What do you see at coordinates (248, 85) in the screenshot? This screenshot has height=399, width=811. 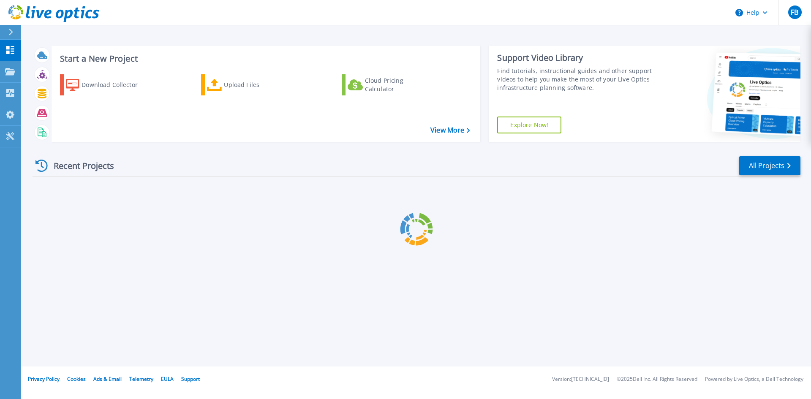 I see `a: Upload Files` at bounding box center [248, 85].